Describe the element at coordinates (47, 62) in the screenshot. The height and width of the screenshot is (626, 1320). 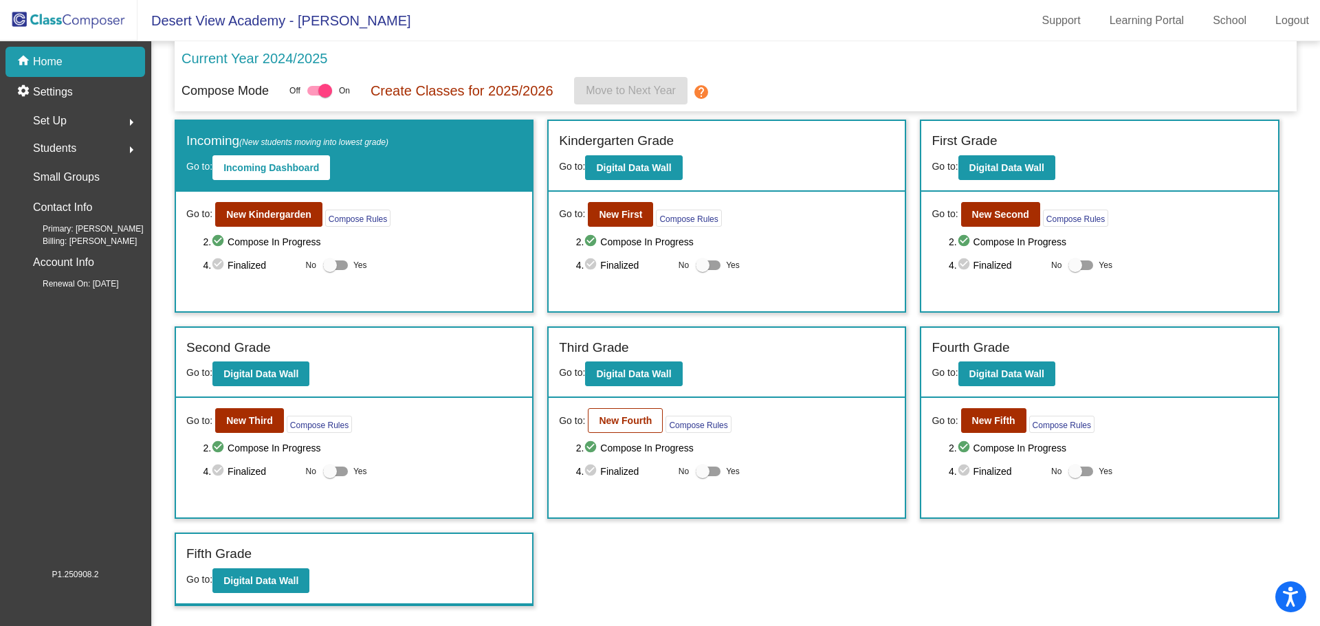
I see `p: Home` at that location.